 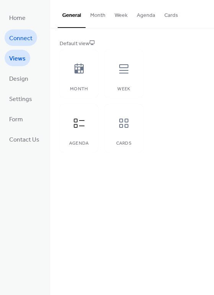 I want to click on div: Month, so click(x=79, y=89).